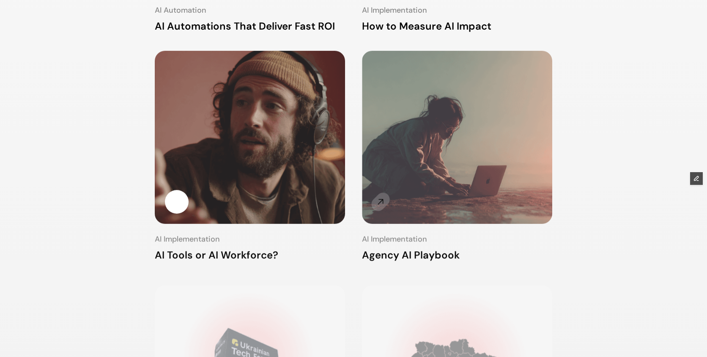 The image size is (707, 357). I want to click on a: AI ImplementationAI Tools or AI Workforce?, so click(250, 156).